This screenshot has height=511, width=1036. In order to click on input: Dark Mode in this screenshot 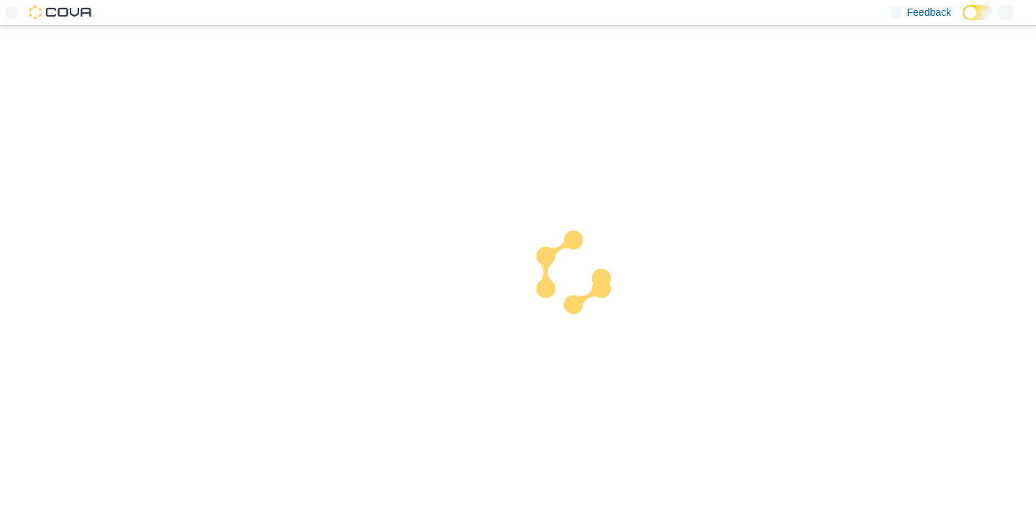, I will do `click(977, 12)`.